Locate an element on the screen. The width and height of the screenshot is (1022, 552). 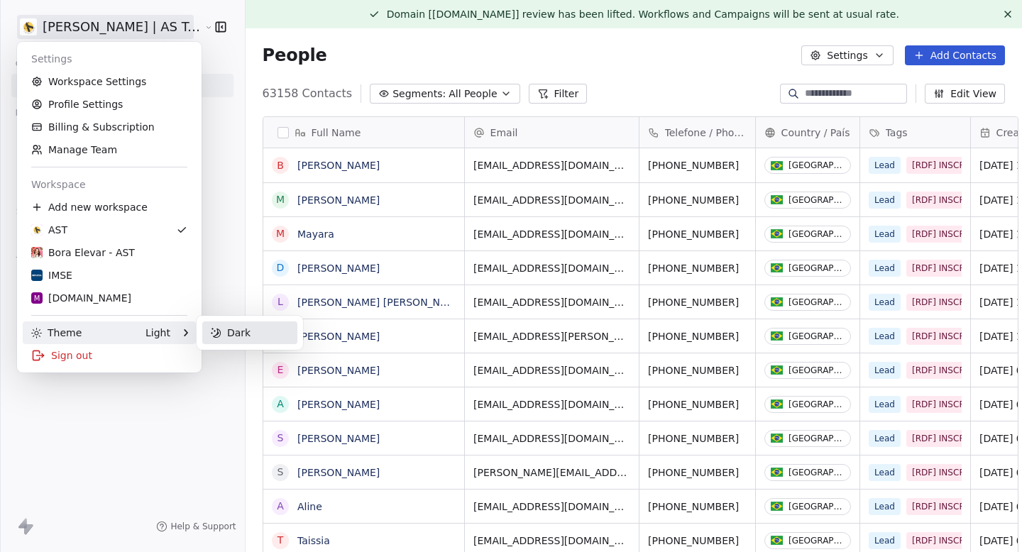
div: Theme is located at coordinates (56, 333).